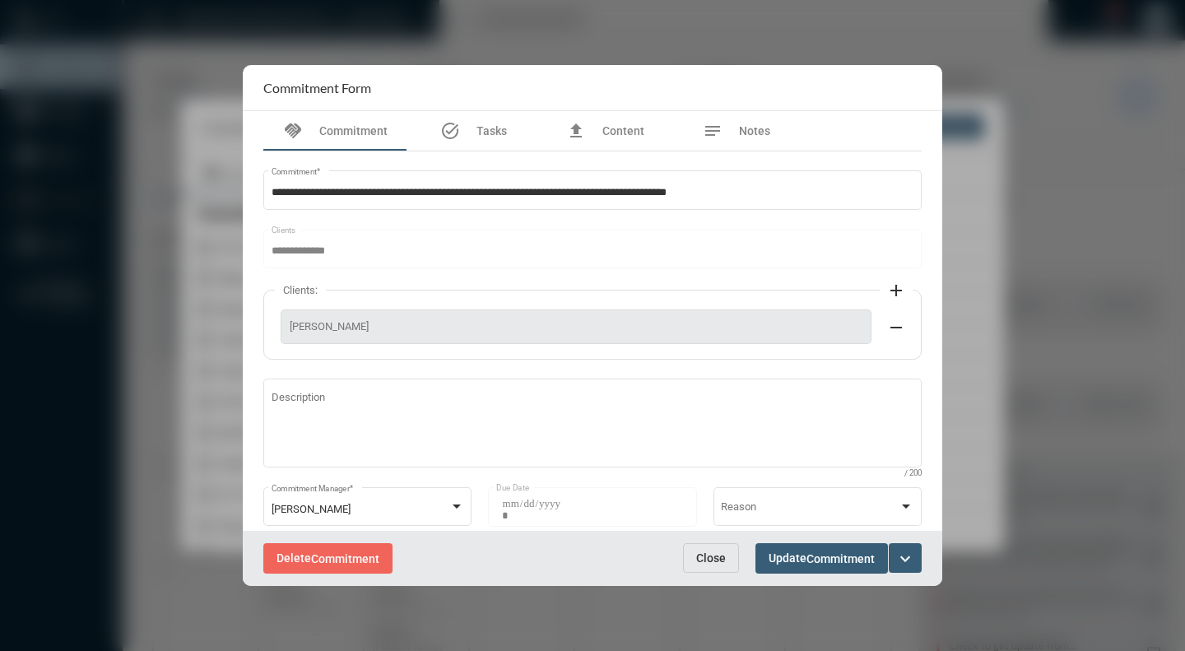  What do you see at coordinates (821, 558) in the screenshot?
I see `span: Update` at bounding box center [821, 558].